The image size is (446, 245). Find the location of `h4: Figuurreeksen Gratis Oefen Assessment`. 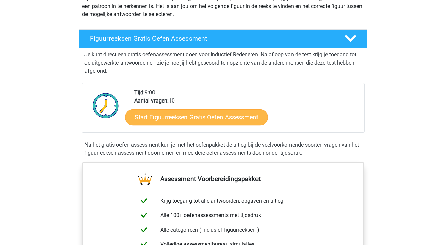

h4: Figuurreeksen Gratis Oefen Assessment is located at coordinates (212, 38).